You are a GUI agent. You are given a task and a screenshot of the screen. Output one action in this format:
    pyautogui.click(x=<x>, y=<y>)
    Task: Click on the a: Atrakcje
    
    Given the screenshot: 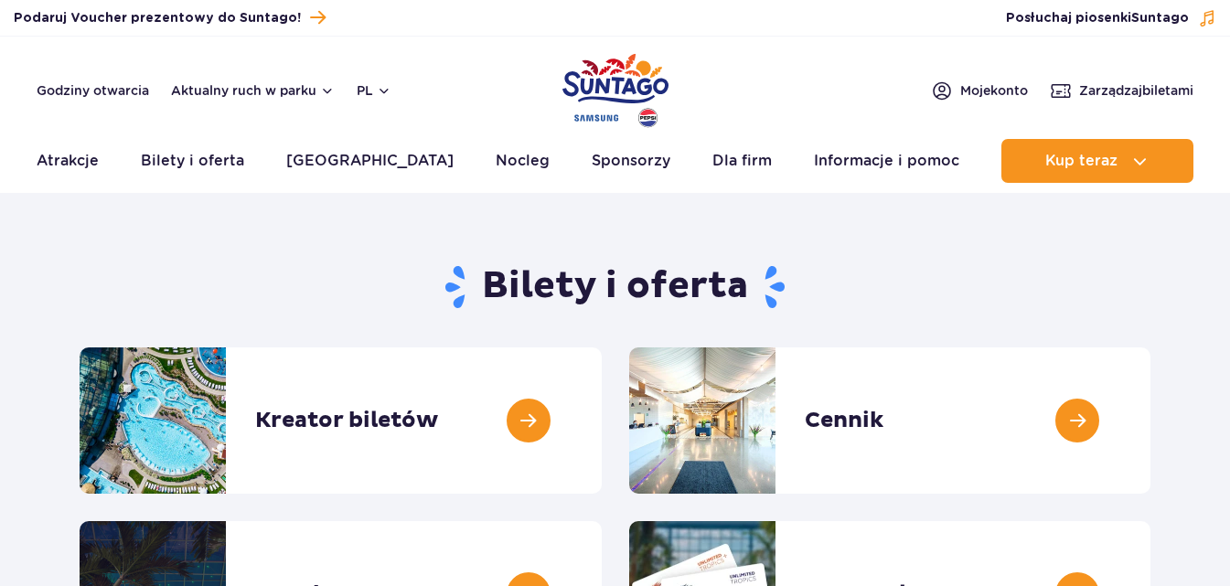 What is the action you would take?
    pyautogui.click(x=68, y=161)
    